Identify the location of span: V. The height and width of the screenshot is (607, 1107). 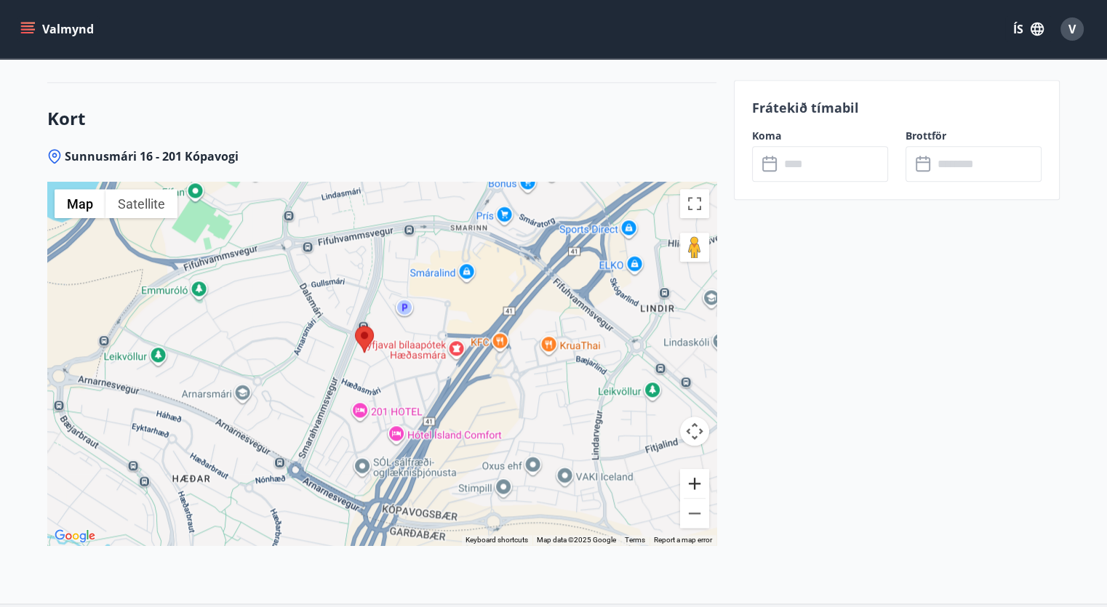
(1072, 29).